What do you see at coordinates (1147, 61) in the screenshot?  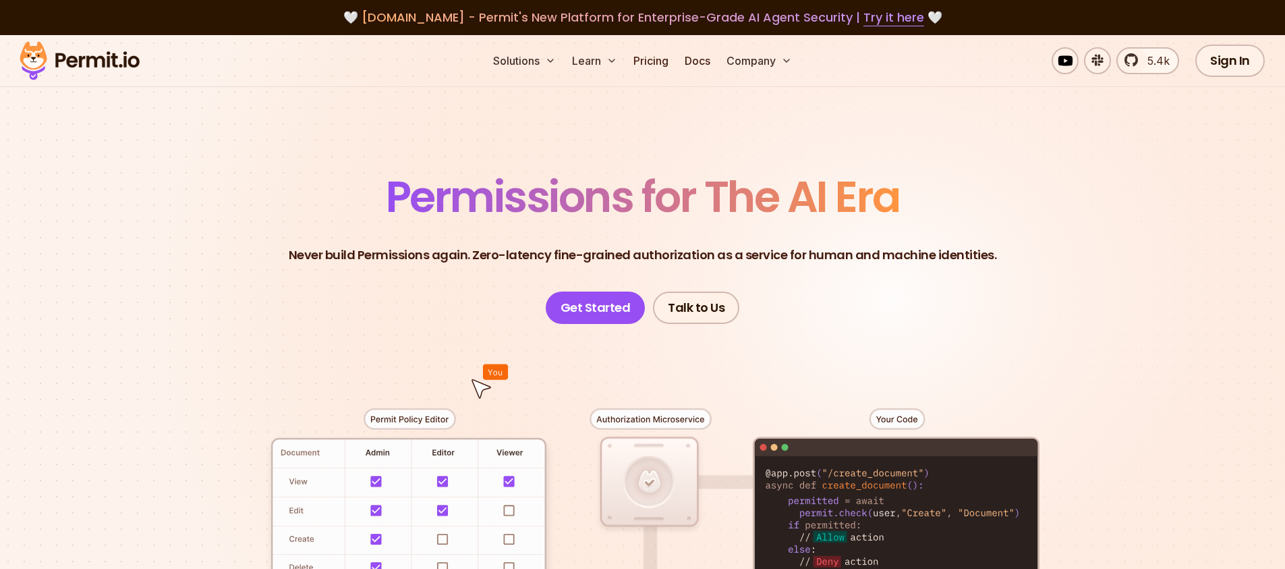 I see `a: 5.4k` at bounding box center [1147, 61].